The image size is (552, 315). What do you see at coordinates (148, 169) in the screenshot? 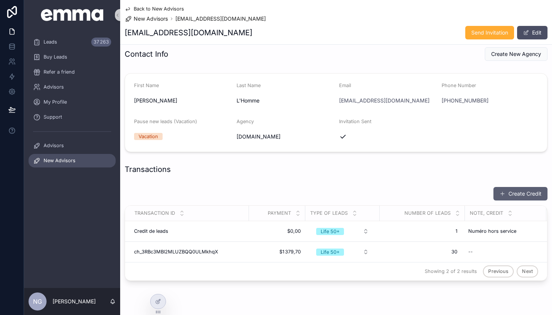
I see `h1: Transactions` at bounding box center [148, 169].